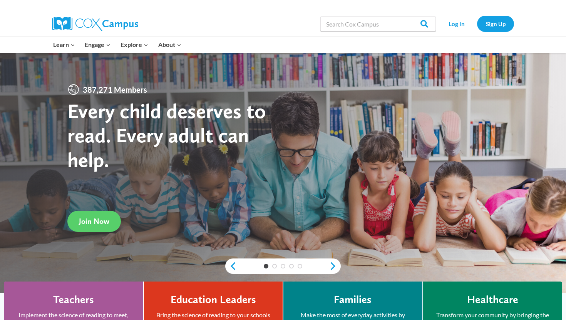  I want to click on a: previous, so click(231, 266).